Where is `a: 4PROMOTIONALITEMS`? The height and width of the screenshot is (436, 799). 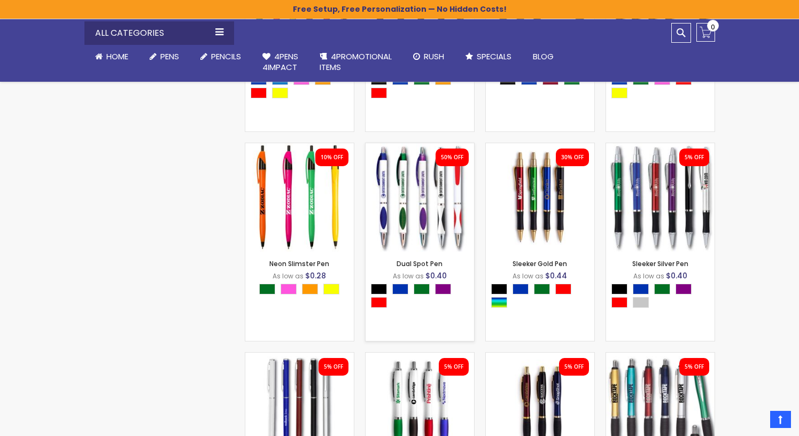 a: 4PROMOTIONALITEMS is located at coordinates (355, 62).